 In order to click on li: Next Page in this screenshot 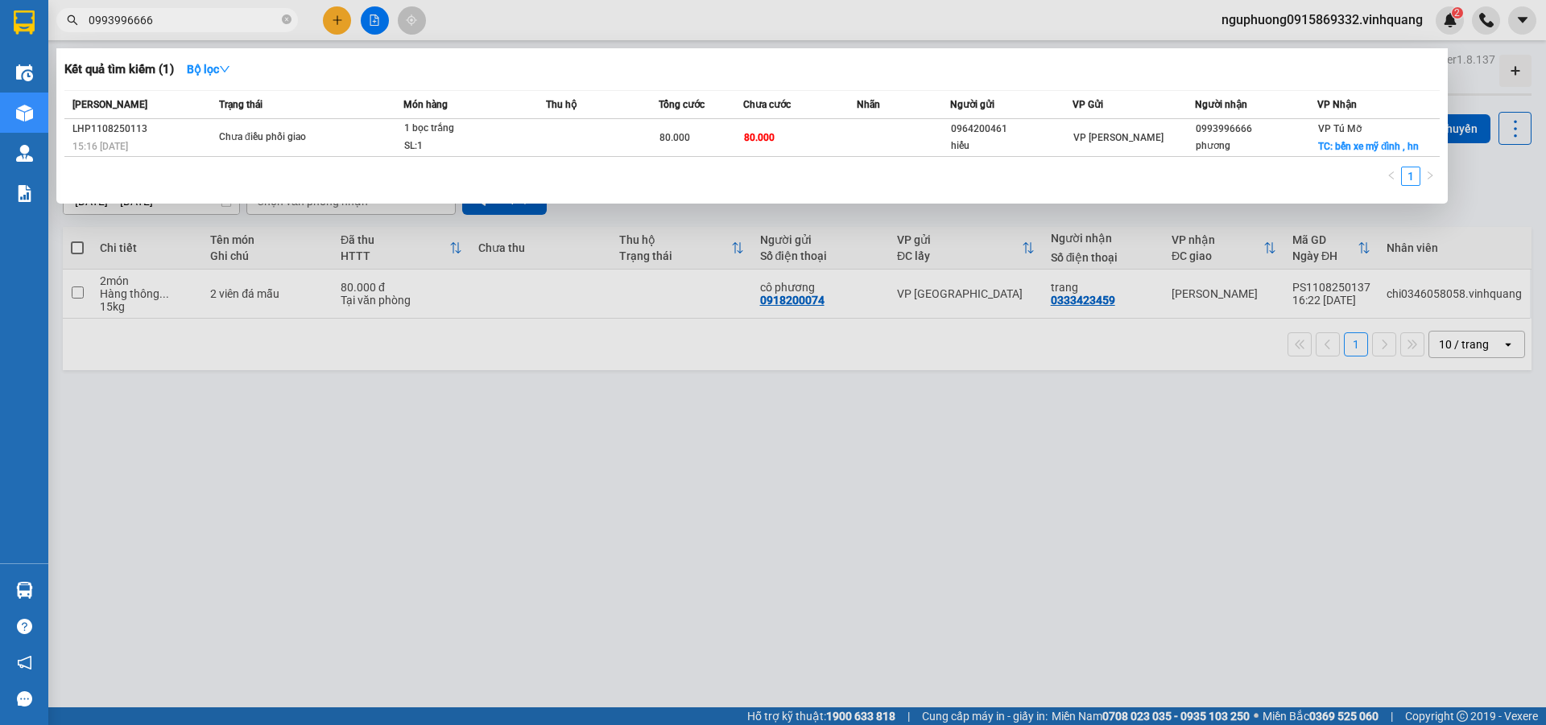, I will do `click(1430, 176)`.